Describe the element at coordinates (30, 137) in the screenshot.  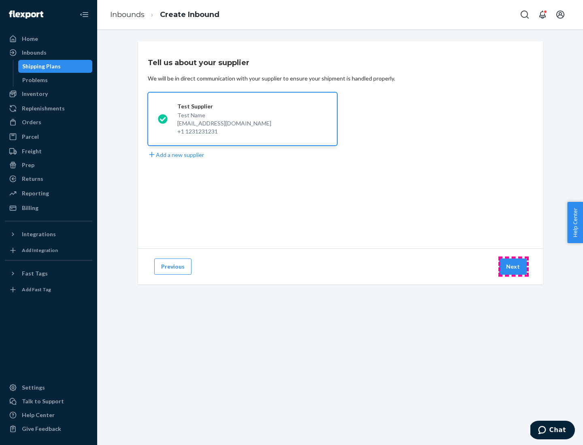
I see `div: Parcel` at that location.